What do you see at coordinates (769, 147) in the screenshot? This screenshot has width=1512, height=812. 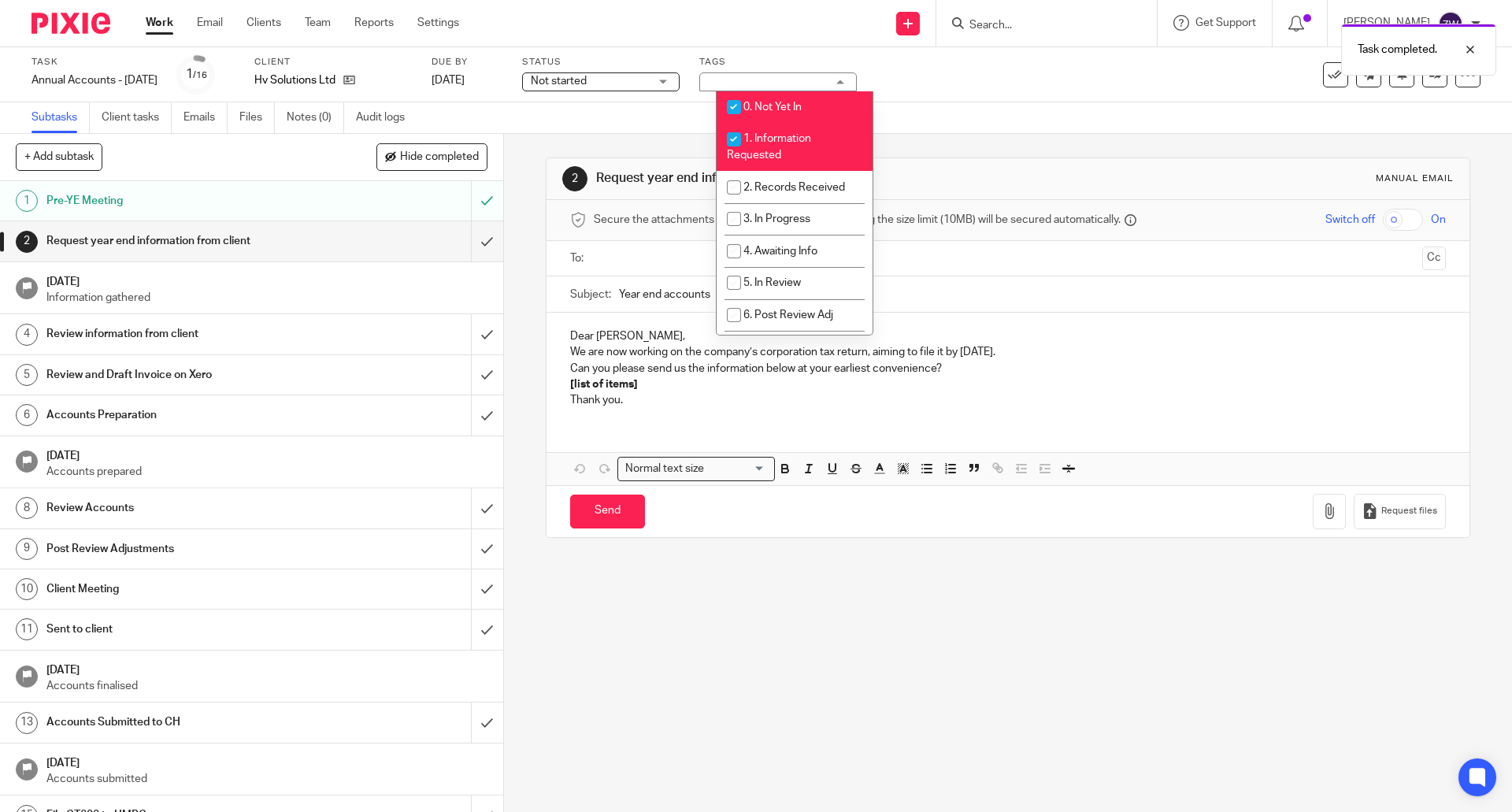 I see `span: 1. Information Requested` at bounding box center [769, 147].